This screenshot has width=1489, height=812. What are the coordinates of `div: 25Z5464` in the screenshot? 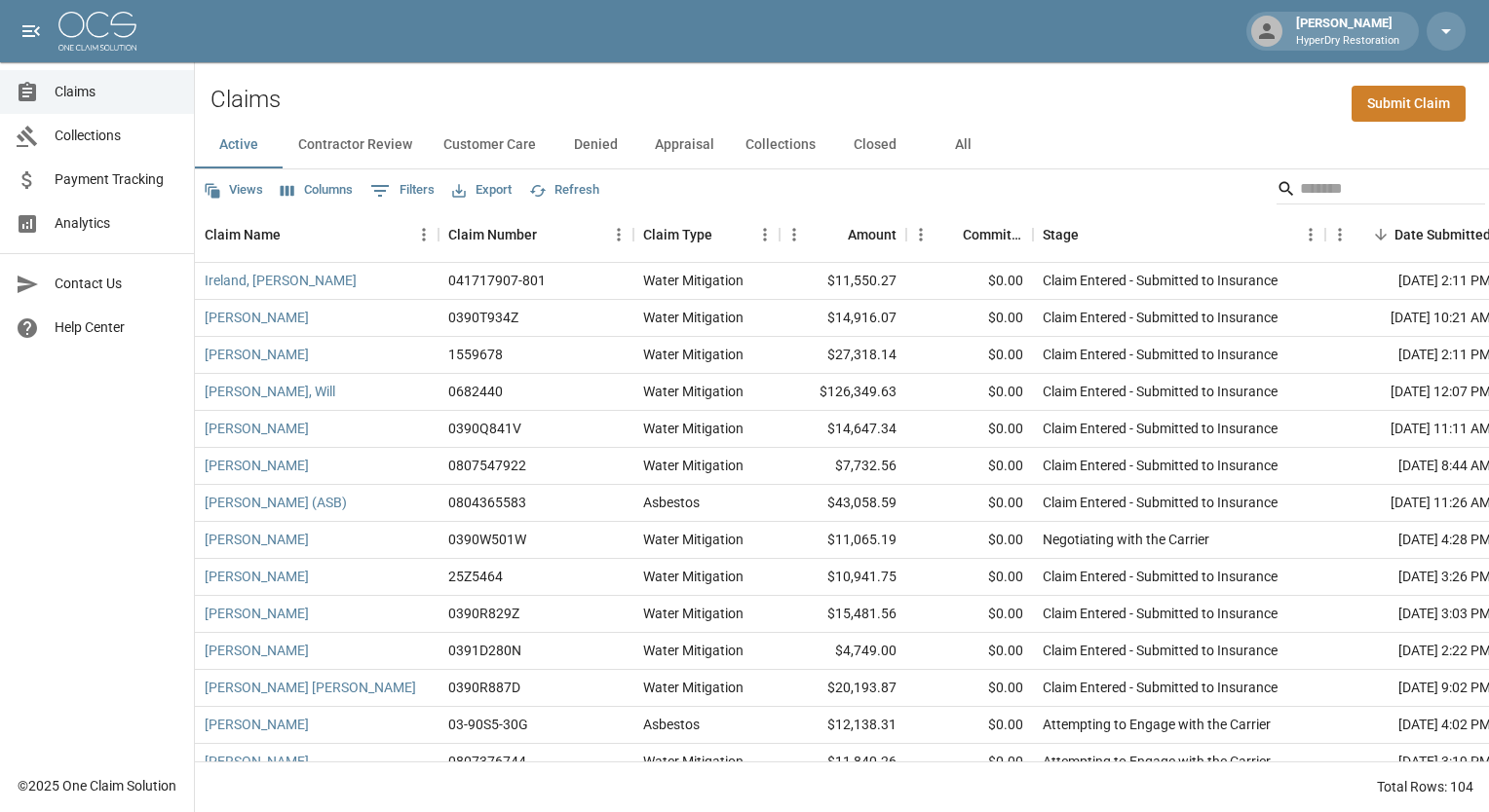 It's located at (475, 577).